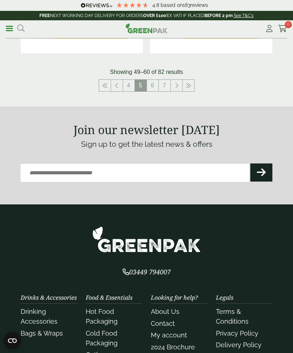 The height and width of the screenshot is (353, 293). Describe the element at coordinates (12, 340) in the screenshot. I see `button: Open CMP widget` at that location.